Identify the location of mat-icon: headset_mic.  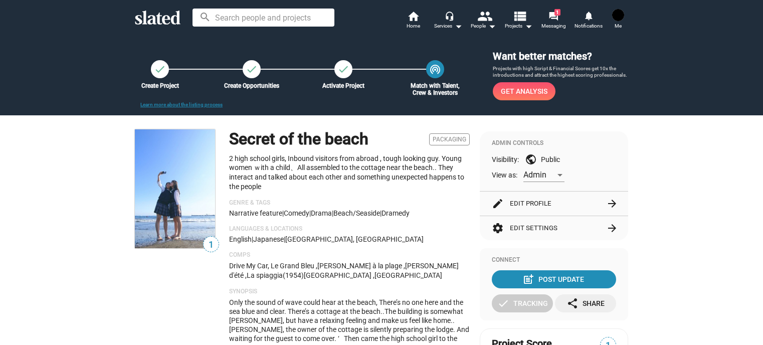
(449, 16).